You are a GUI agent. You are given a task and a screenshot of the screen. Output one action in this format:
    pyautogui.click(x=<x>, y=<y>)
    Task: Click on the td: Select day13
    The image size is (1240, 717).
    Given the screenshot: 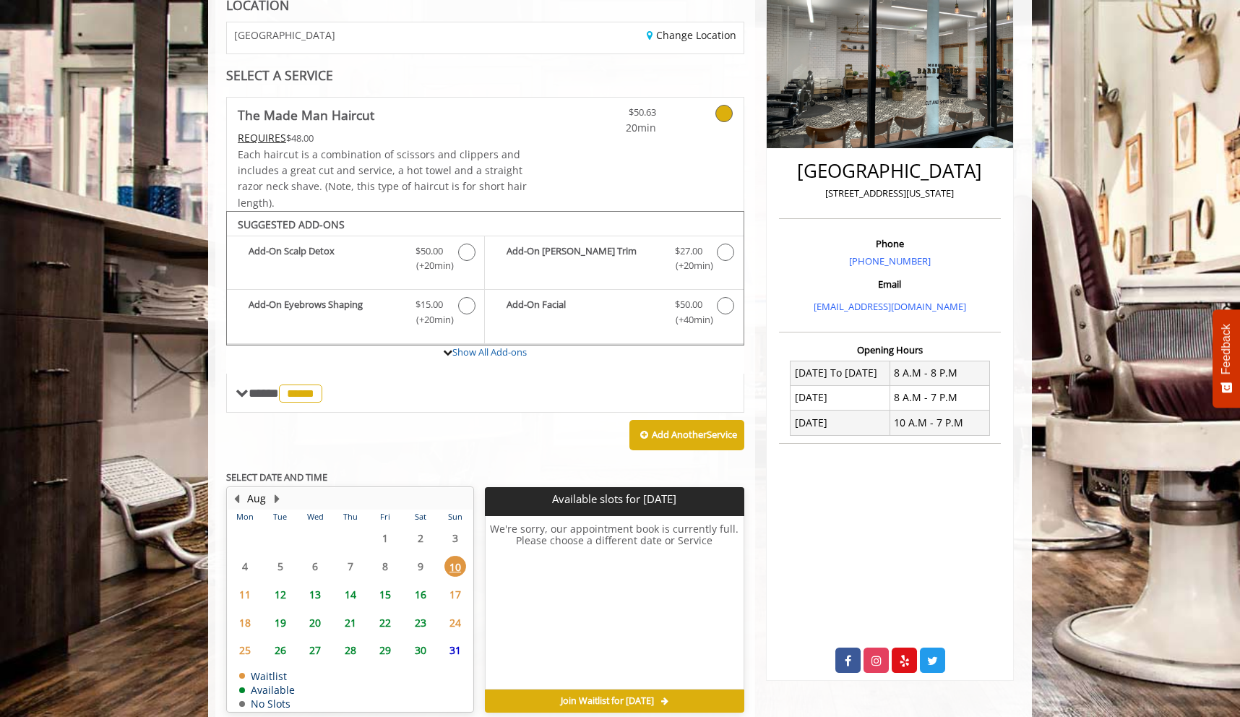 What is the action you would take?
    pyautogui.click(x=315, y=594)
    